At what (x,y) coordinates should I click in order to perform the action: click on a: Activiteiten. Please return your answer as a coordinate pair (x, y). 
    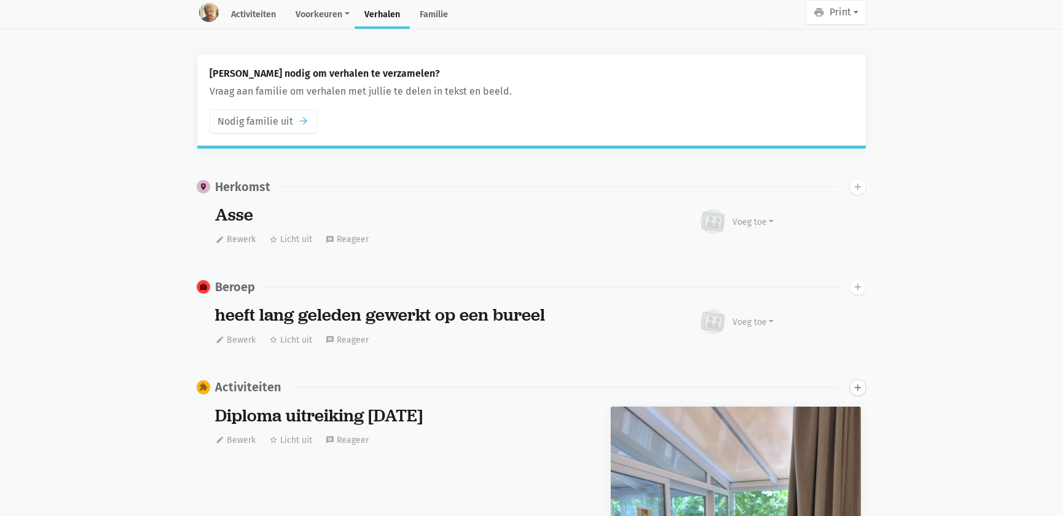
    Looking at the image, I should click on (253, 15).